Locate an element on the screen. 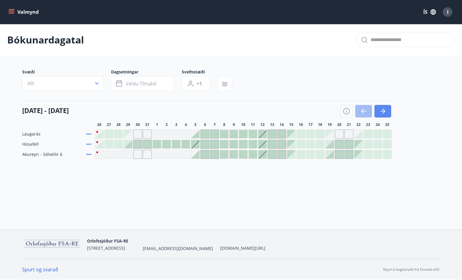 This screenshot has height=280, width=462. span: 19 is located at coordinates (330, 125).